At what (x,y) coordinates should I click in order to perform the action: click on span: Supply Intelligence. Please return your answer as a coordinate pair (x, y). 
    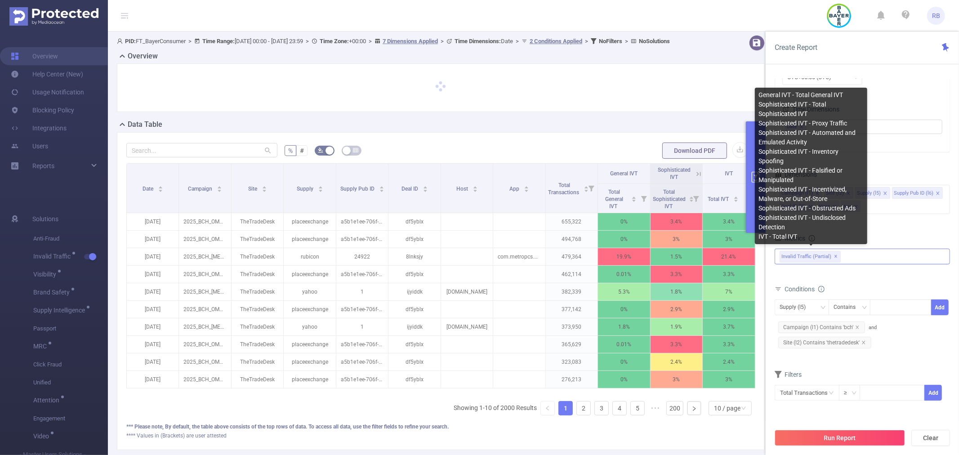
    Looking at the image, I should click on (61, 310).